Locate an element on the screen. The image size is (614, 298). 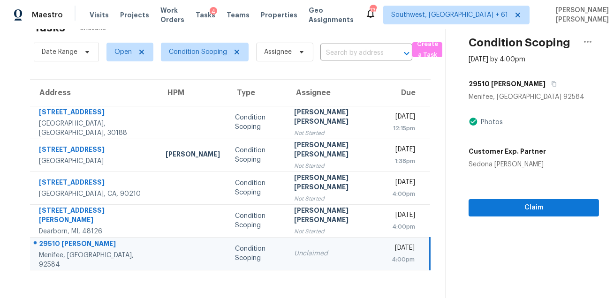
span: Create a Task is located at coordinates (427, 50).